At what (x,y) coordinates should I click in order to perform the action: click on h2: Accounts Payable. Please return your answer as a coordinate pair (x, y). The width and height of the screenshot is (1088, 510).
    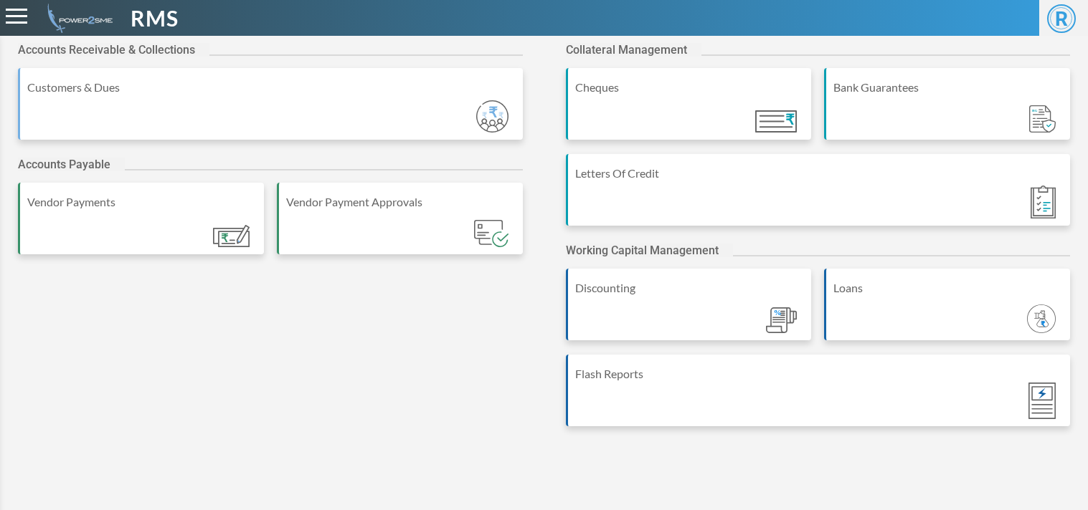
    Looking at the image, I should click on (71, 164).